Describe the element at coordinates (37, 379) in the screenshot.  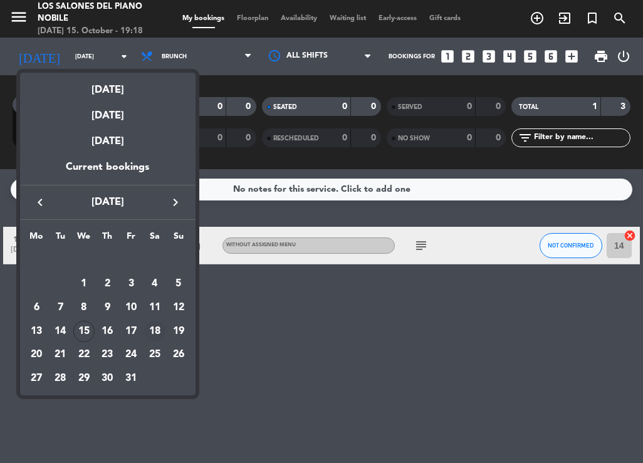
I see `td: October 27, 2025` at that location.